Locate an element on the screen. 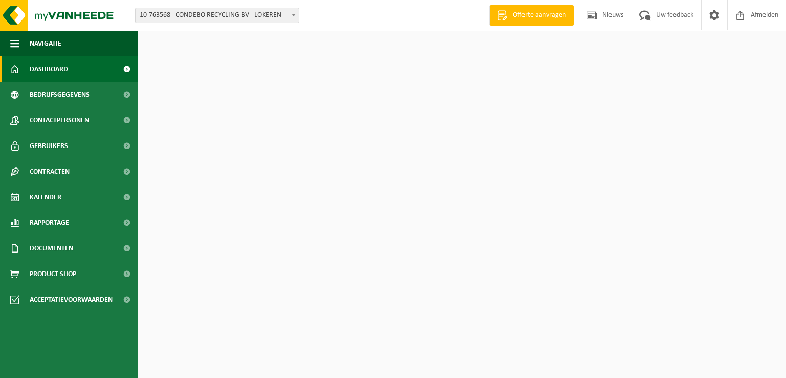 This screenshot has height=378, width=786. span: Acceptatievoorwaarden is located at coordinates (71, 299).